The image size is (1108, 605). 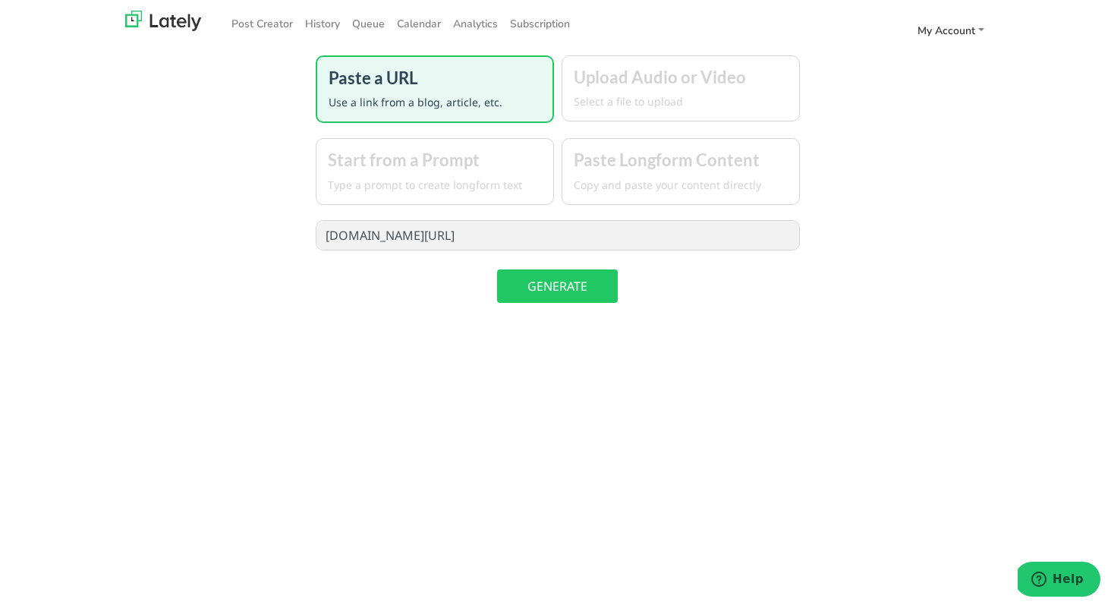 I want to click on span: Help, so click(x=50, y=17).